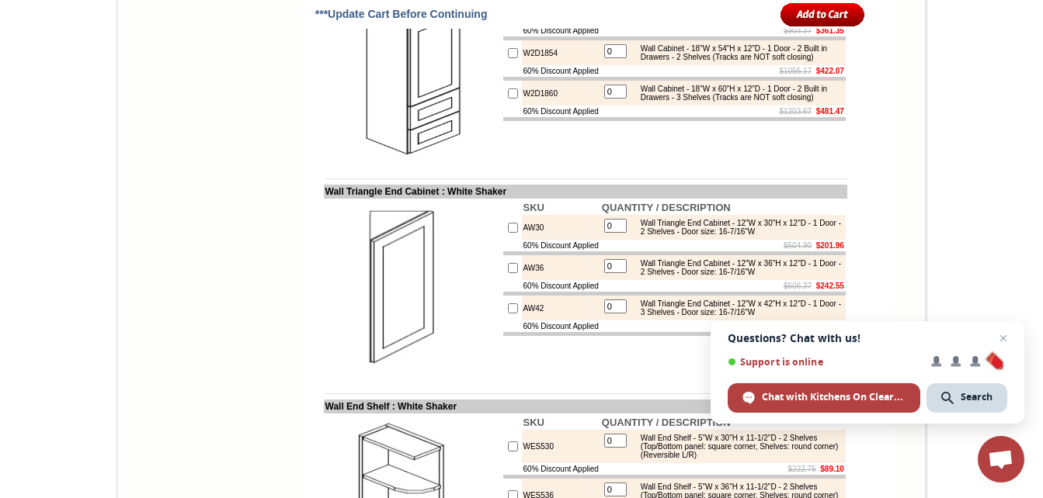 Image resolution: width=1043 pixels, height=498 pixels. I want to click on span: Support is online, so click(824, 362).